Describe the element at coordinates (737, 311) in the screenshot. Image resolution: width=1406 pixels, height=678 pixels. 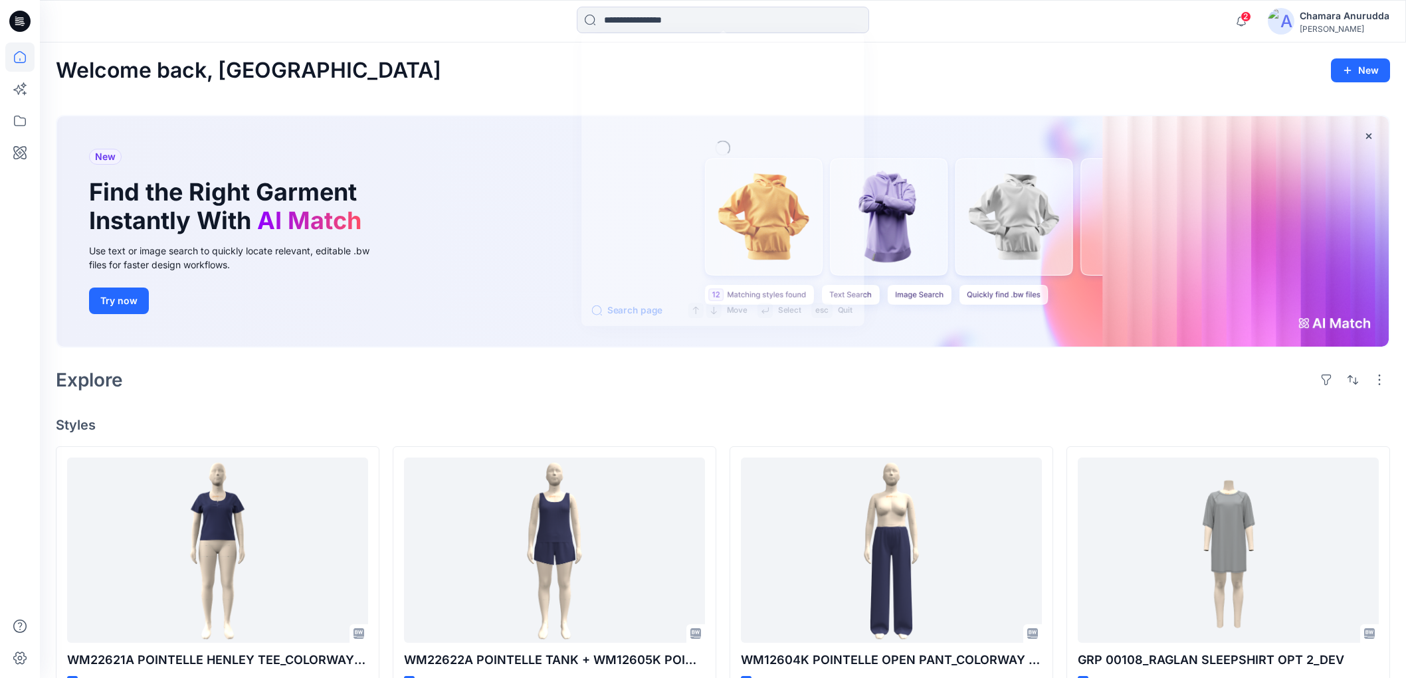
I see `p: Move` at that location.